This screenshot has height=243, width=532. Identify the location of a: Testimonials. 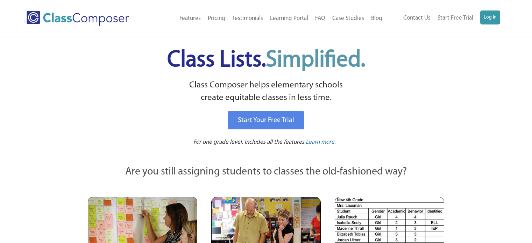
(247, 19).